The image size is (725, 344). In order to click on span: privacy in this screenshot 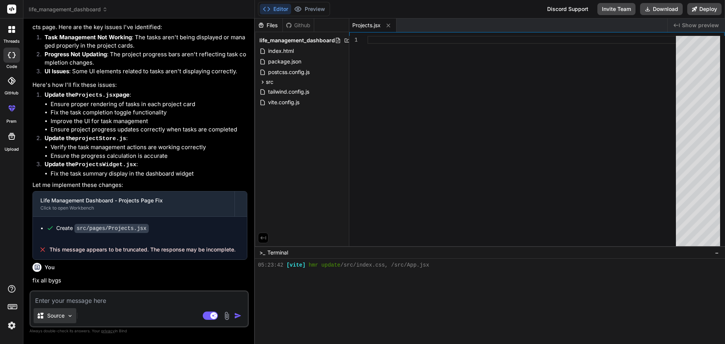, I will do `click(108, 331)`.